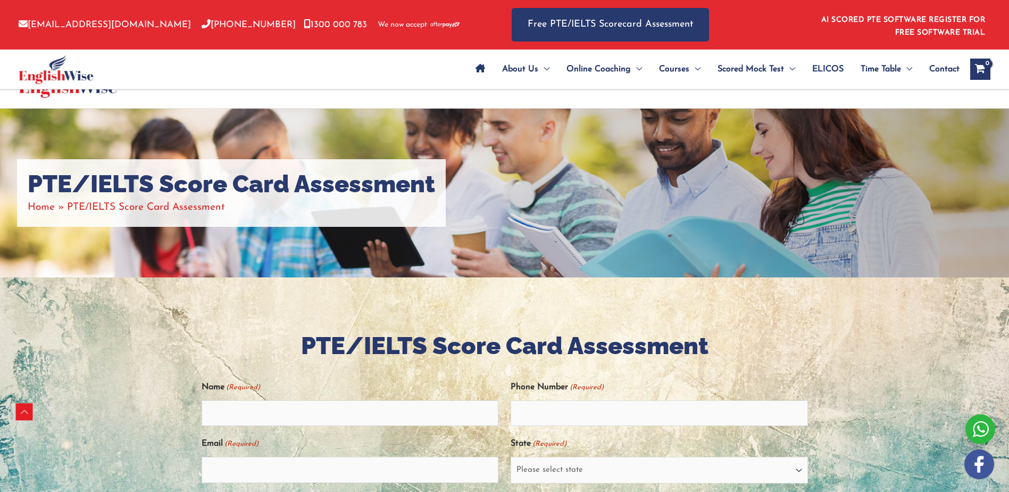 The height and width of the screenshot is (492, 1009). I want to click on img: Afterpay-Logo, so click(445, 24).